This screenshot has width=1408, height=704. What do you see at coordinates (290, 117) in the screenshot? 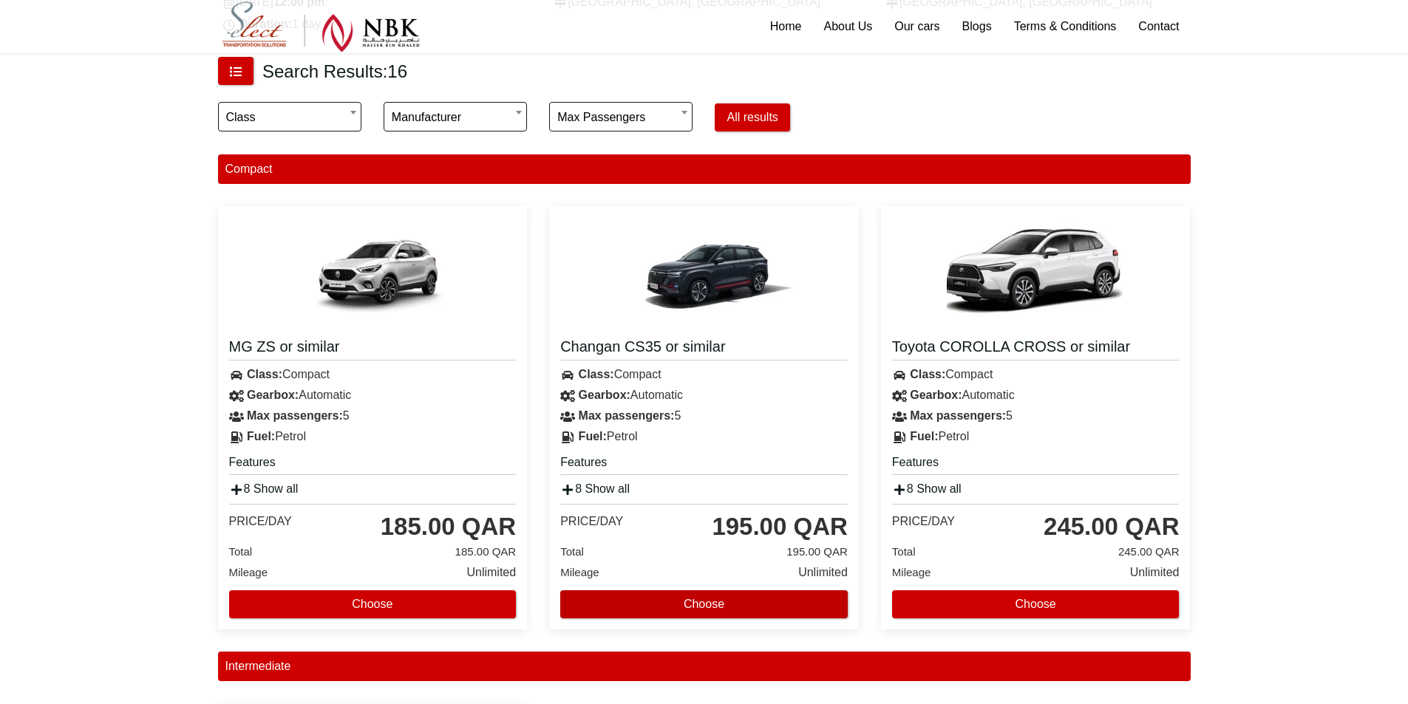
I see `span: Class` at bounding box center [290, 117].